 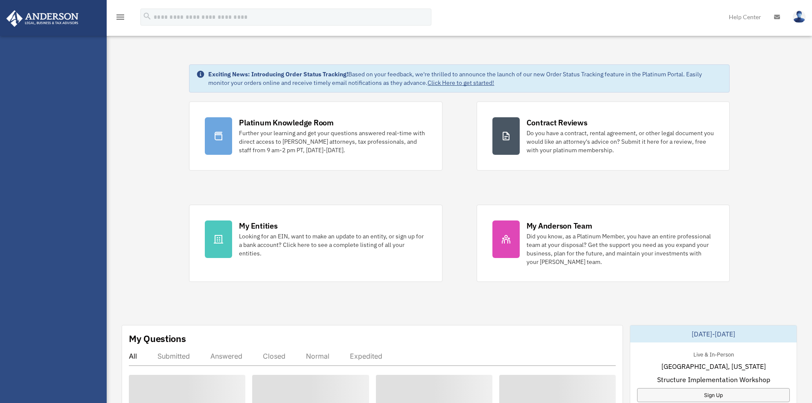 What do you see at coordinates (317, 356) in the screenshot?
I see `div: Normal` at bounding box center [317, 356].